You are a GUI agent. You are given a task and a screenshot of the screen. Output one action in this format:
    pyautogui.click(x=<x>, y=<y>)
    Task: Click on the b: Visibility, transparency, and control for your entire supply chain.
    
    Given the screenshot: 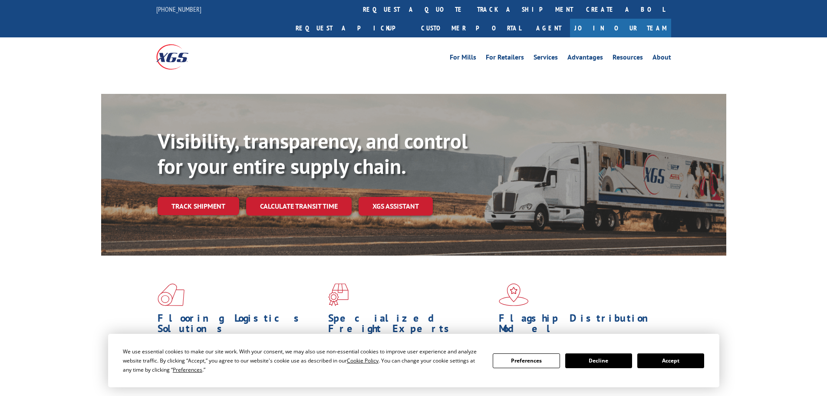 What is the action you would take?
    pyautogui.click(x=313, y=153)
    